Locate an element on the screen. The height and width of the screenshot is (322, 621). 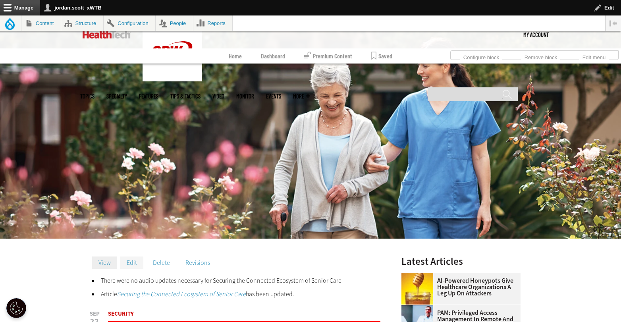
a: Security is located at coordinates (121, 313).